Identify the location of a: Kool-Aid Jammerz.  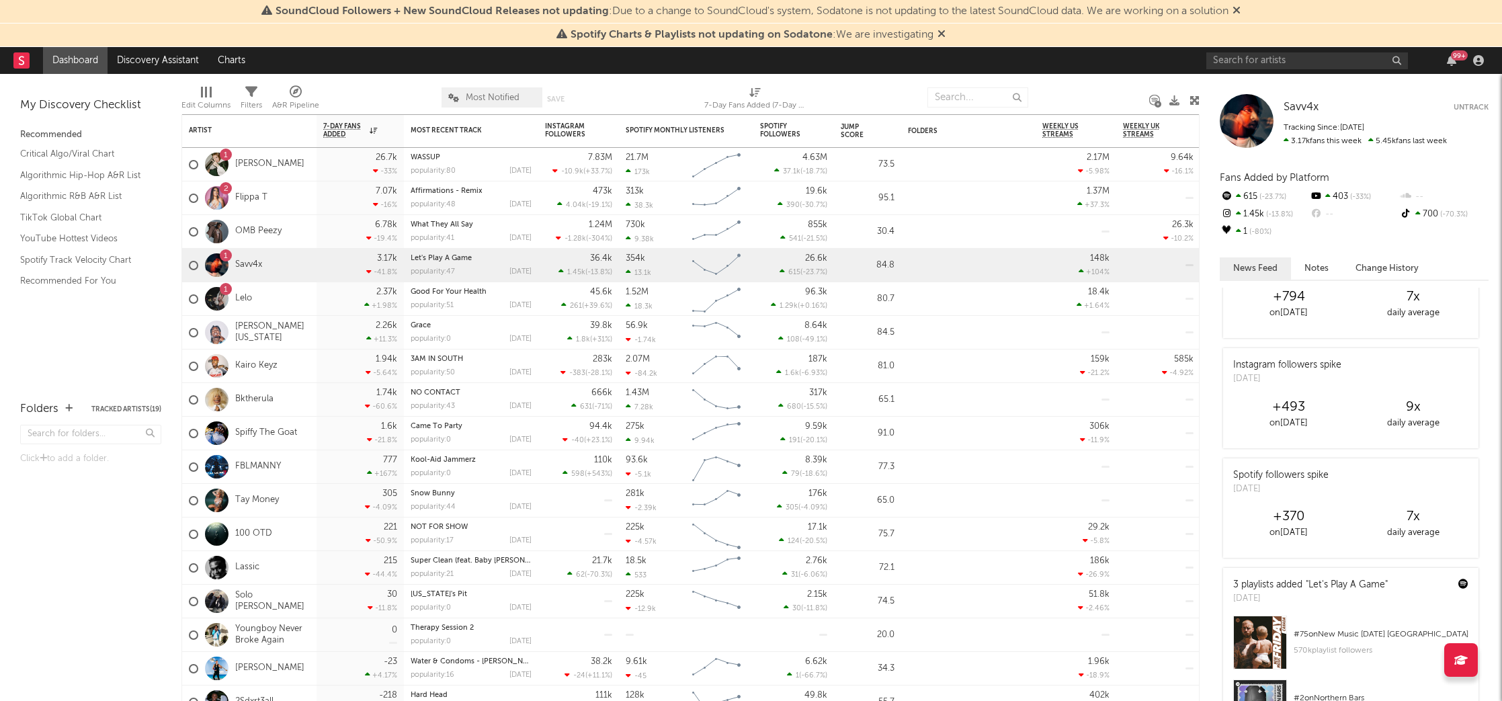
(443, 460).